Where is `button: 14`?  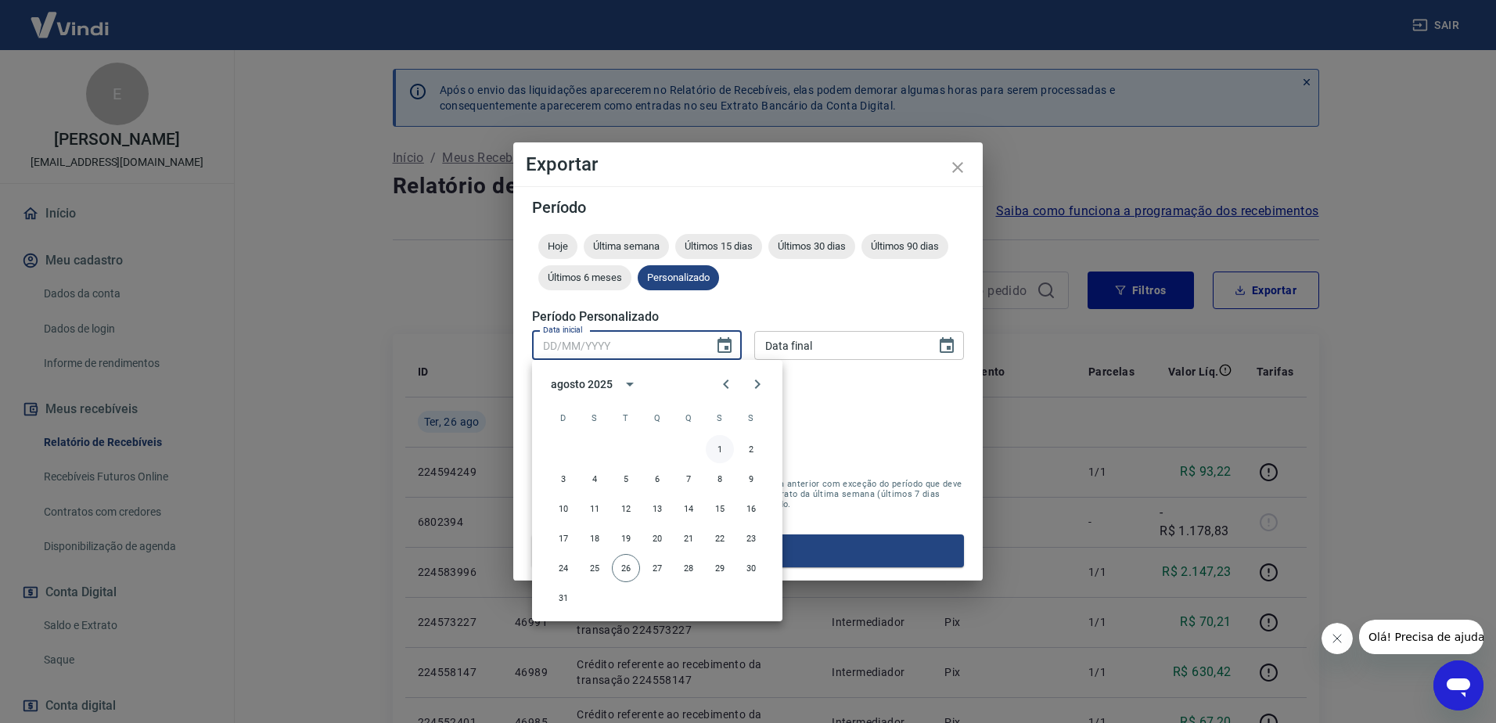
button: 14 is located at coordinates (689, 509).